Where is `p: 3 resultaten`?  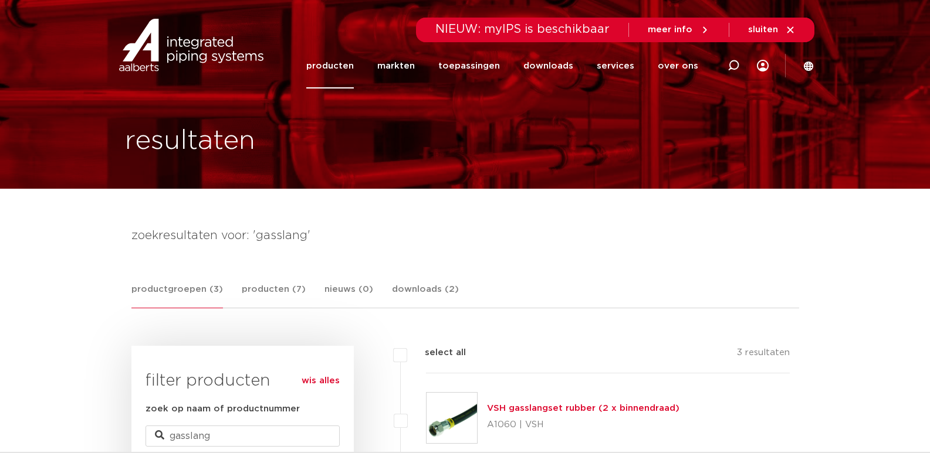
p: 3 resultaten is located at coordinates (763, 355).